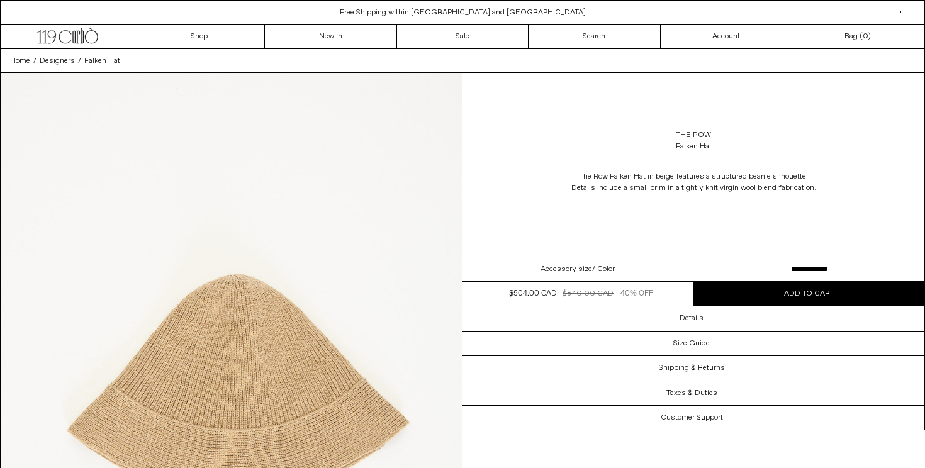 Image resolution: width=925 pixels, height=468 pixels. Describe the element at coordinates (57, 61) in the screenshot. I see `a: Designers` at that location.